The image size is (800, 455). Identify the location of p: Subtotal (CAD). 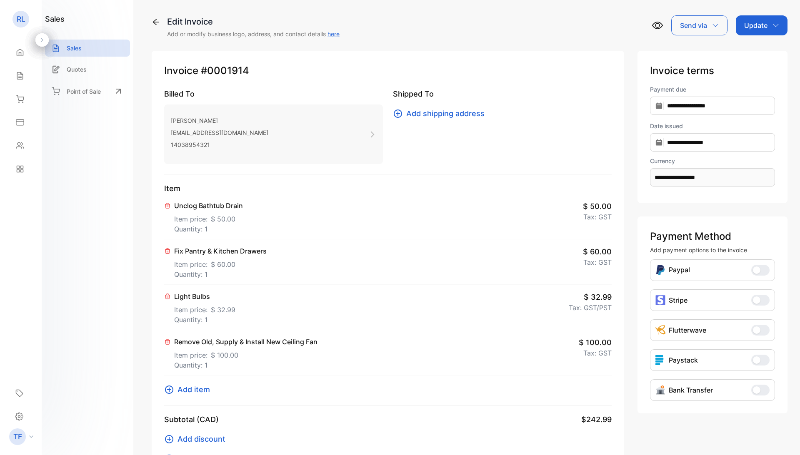
(191, 420).